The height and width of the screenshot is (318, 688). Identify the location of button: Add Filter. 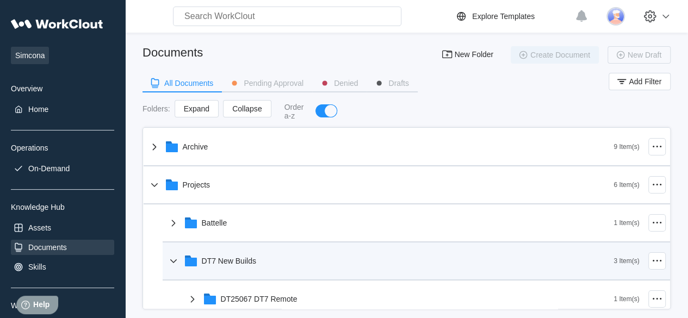
(639, 82).